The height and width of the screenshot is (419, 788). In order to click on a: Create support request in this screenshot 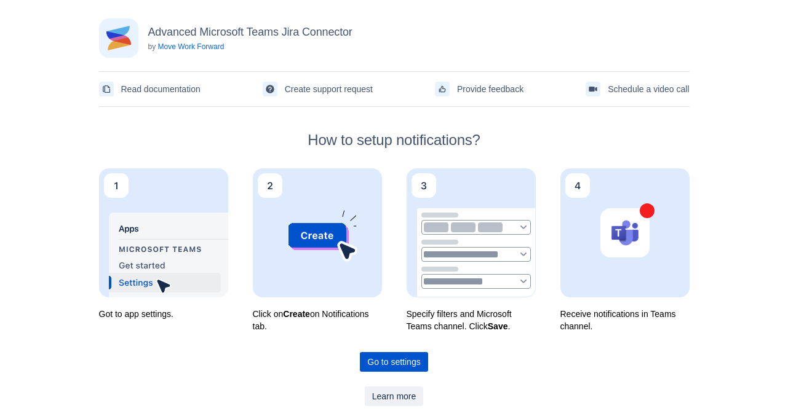, I will do `click(317, 89)`.